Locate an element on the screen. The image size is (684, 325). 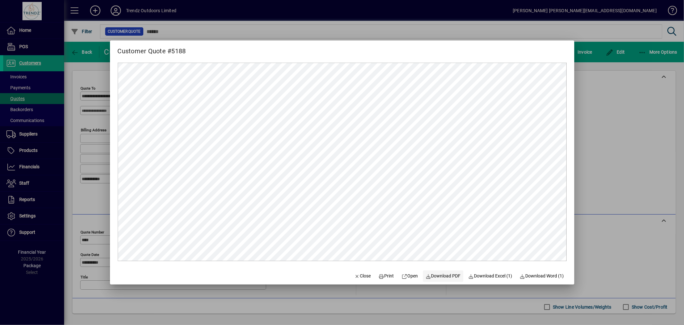
a: Download PDF is located at coordinates (443, 276).